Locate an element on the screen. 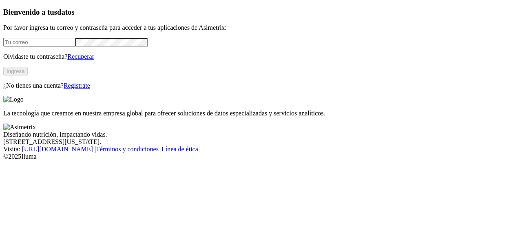 The width and height of the screenshot is (522, 228). a: Términos y condiciones is located at coordinates (127, 149).